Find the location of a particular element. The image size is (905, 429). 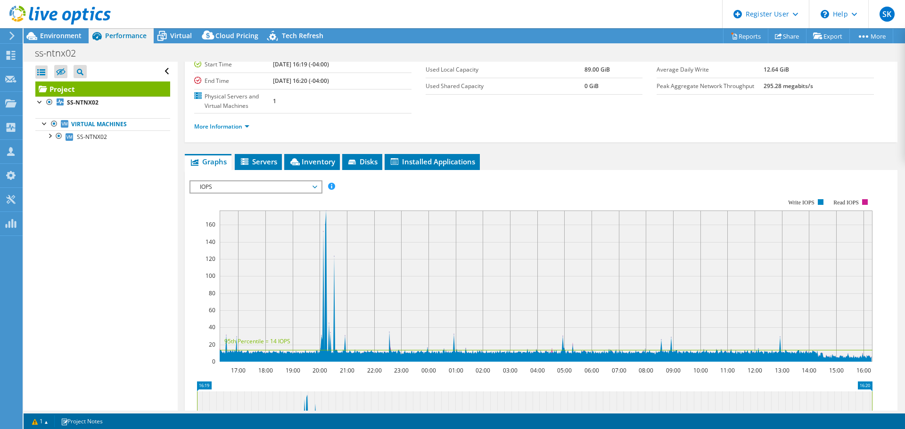

label: Average Daily Write is located at coordinates (710, 70).